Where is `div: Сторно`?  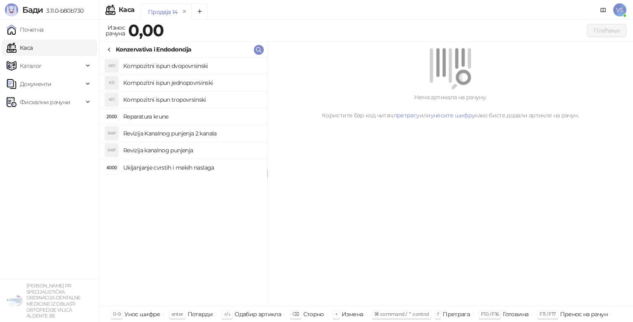 div: Сторно is located at coordinates (313, 314).